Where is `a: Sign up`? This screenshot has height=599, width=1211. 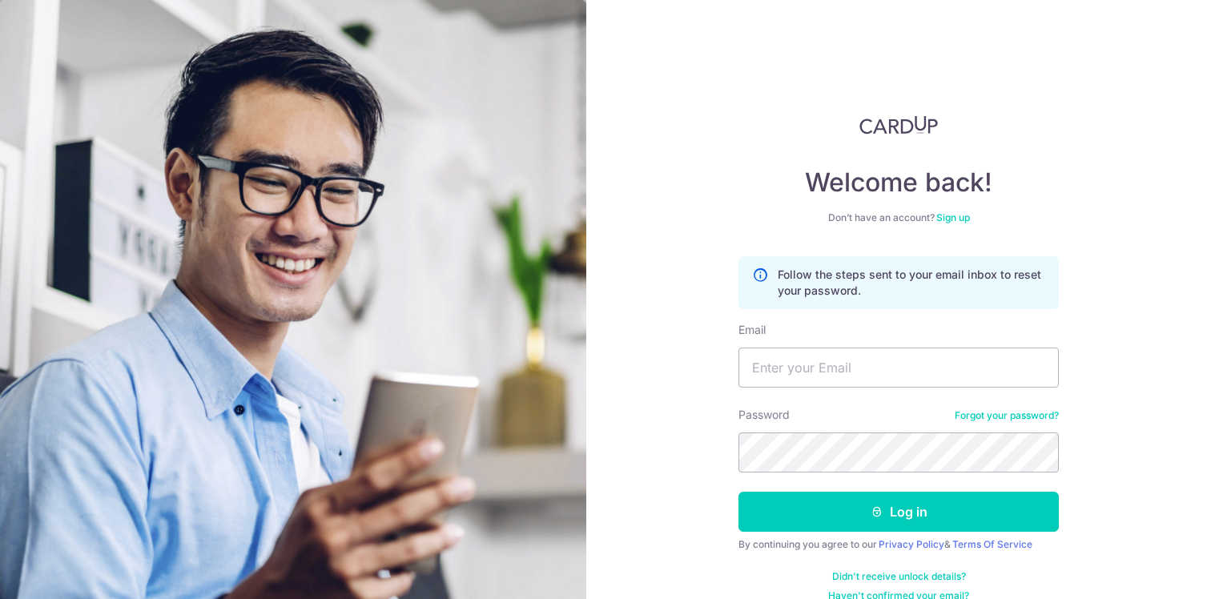
a: Sign up is located at coordinates (953, 217).